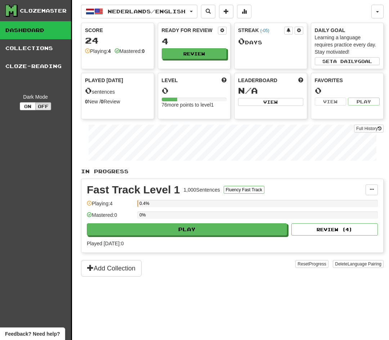  What do you see at coordinates (28, 106) in the screenshot?
I see `button: On` at bounding box center [28, 106].